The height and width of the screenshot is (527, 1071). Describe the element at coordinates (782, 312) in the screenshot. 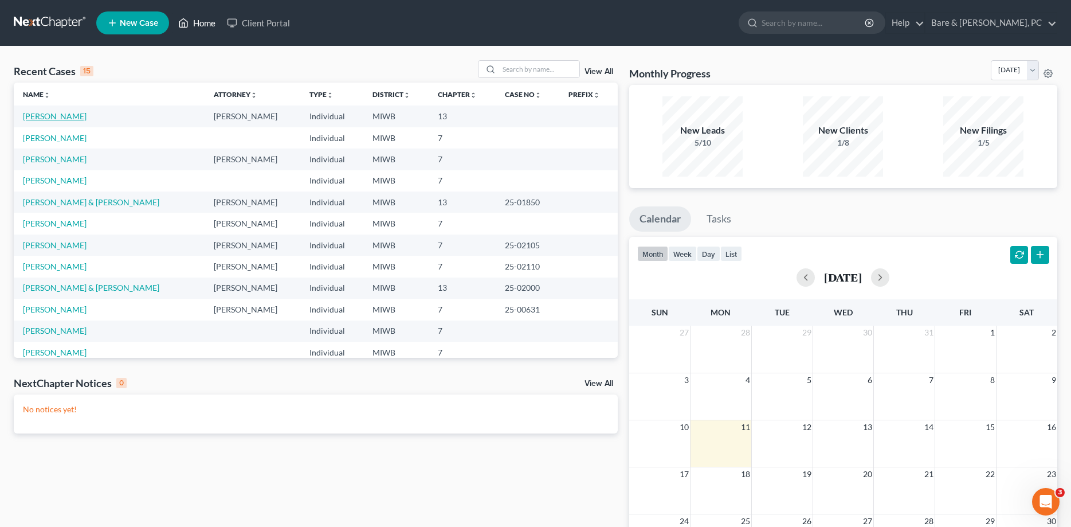

I see `span: Tue` at that location.